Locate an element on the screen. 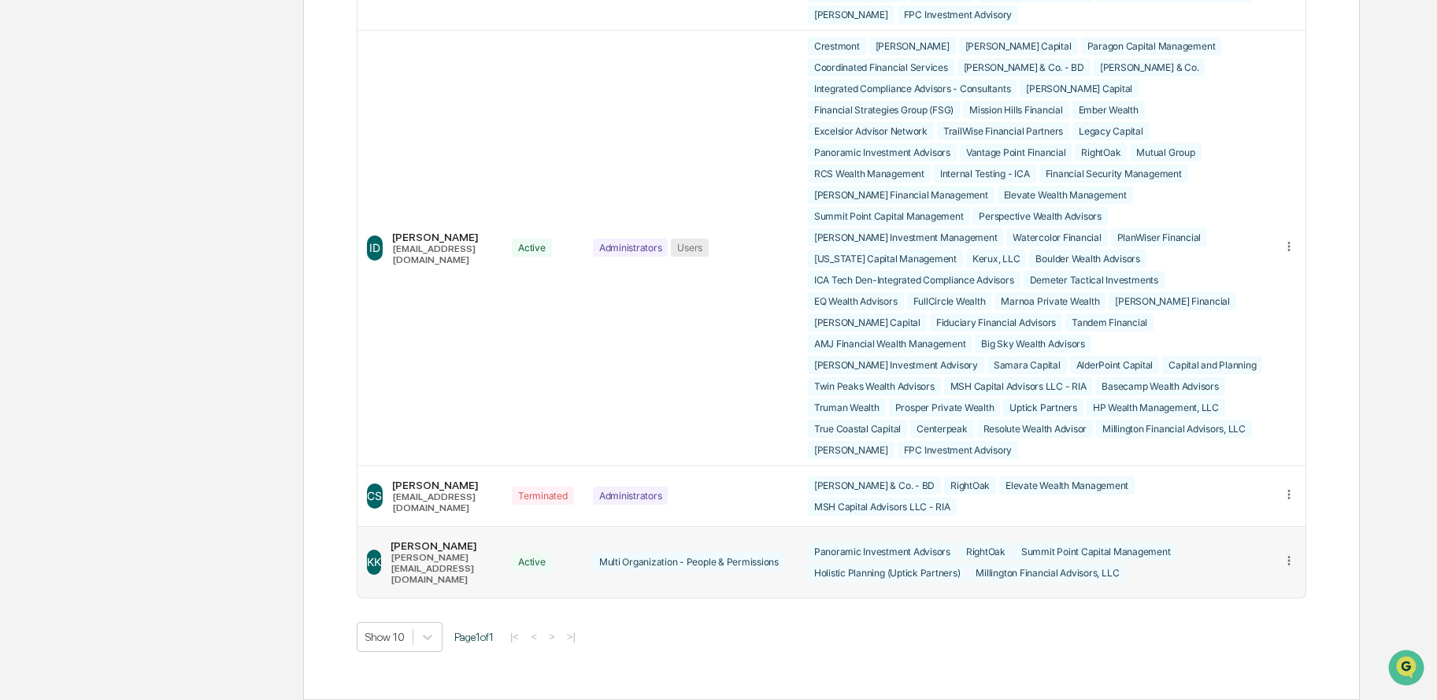 The height and width of the screenshot is (700, 1437). p: How can we help? is located at coordinates (151, 46).